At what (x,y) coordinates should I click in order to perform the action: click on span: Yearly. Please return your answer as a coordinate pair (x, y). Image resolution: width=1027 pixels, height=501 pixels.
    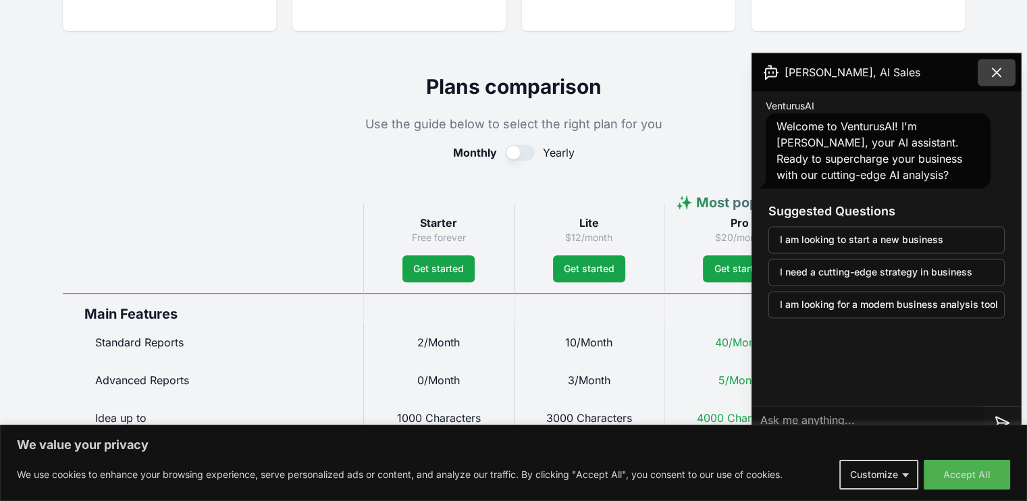
    Looking at the image, I should click on (558, 153).